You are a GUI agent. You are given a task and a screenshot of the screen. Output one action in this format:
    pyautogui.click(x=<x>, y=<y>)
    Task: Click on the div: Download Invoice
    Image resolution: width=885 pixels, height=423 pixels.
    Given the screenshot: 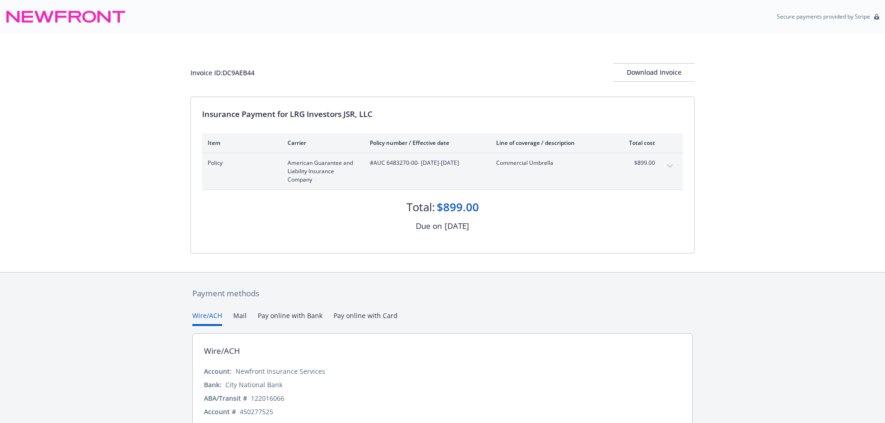 What is the action you would take?
    pyautogui.click(x=654, y=72)
    